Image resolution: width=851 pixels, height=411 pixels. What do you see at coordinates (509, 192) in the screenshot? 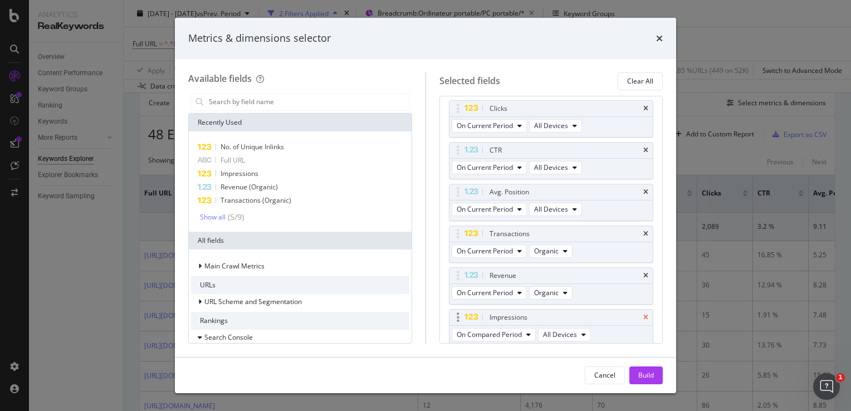
I see `div: Avg. Position` at bounding box center [509, 192].